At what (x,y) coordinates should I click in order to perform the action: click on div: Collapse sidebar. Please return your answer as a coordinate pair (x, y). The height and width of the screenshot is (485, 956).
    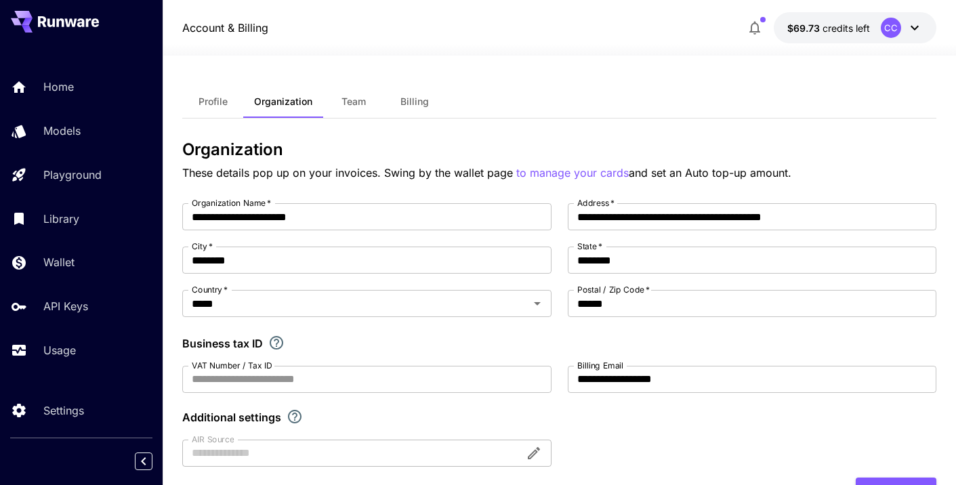
    Looking at the image, I should click on (154, 461).